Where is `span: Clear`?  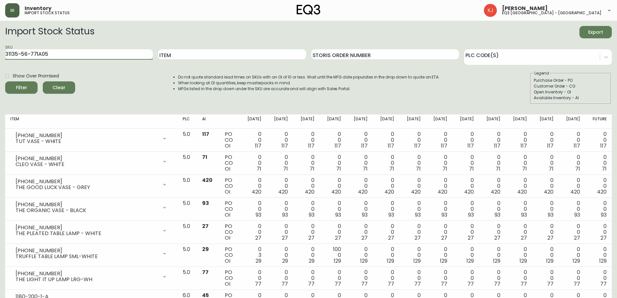
span: Clear is located at coordinates (59, 87).